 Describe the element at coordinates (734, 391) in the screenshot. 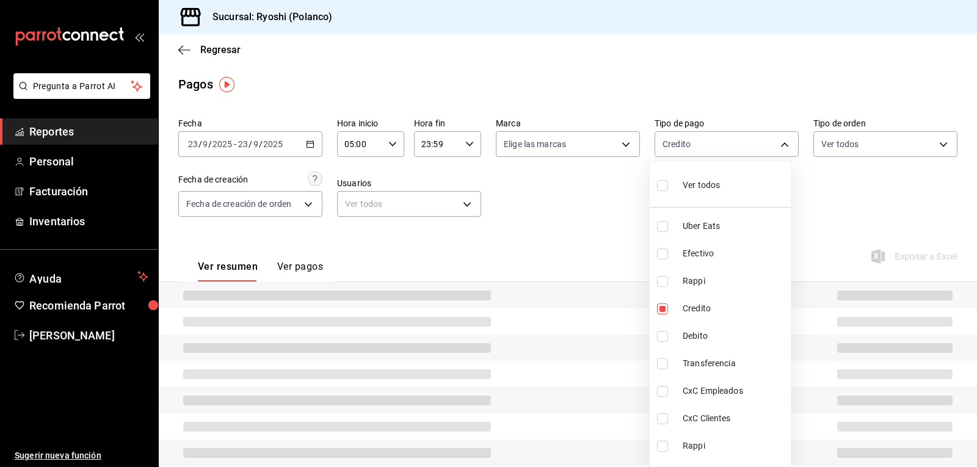

I see `span: CxC Empleados` at that location.